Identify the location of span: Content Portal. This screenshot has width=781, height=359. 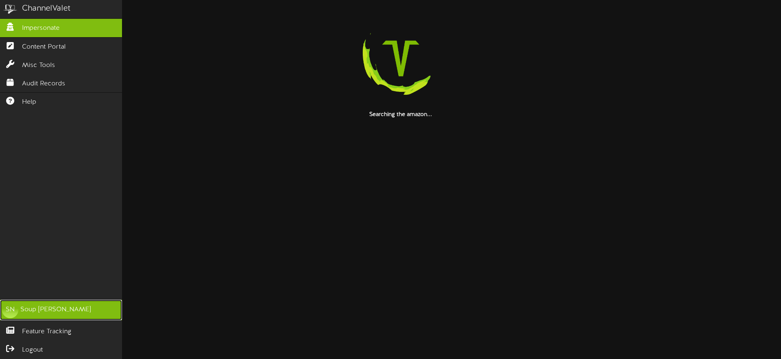
(44, 47).